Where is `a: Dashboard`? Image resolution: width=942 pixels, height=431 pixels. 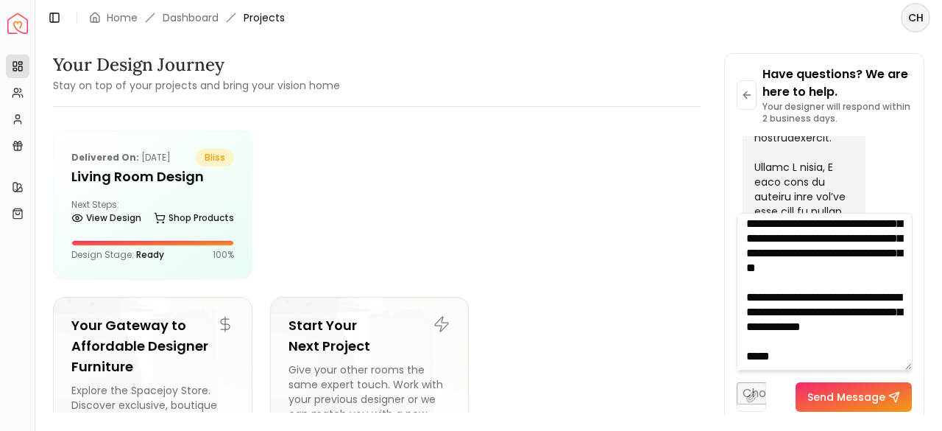
a: Dashboard is located at coordinates (191, 18).